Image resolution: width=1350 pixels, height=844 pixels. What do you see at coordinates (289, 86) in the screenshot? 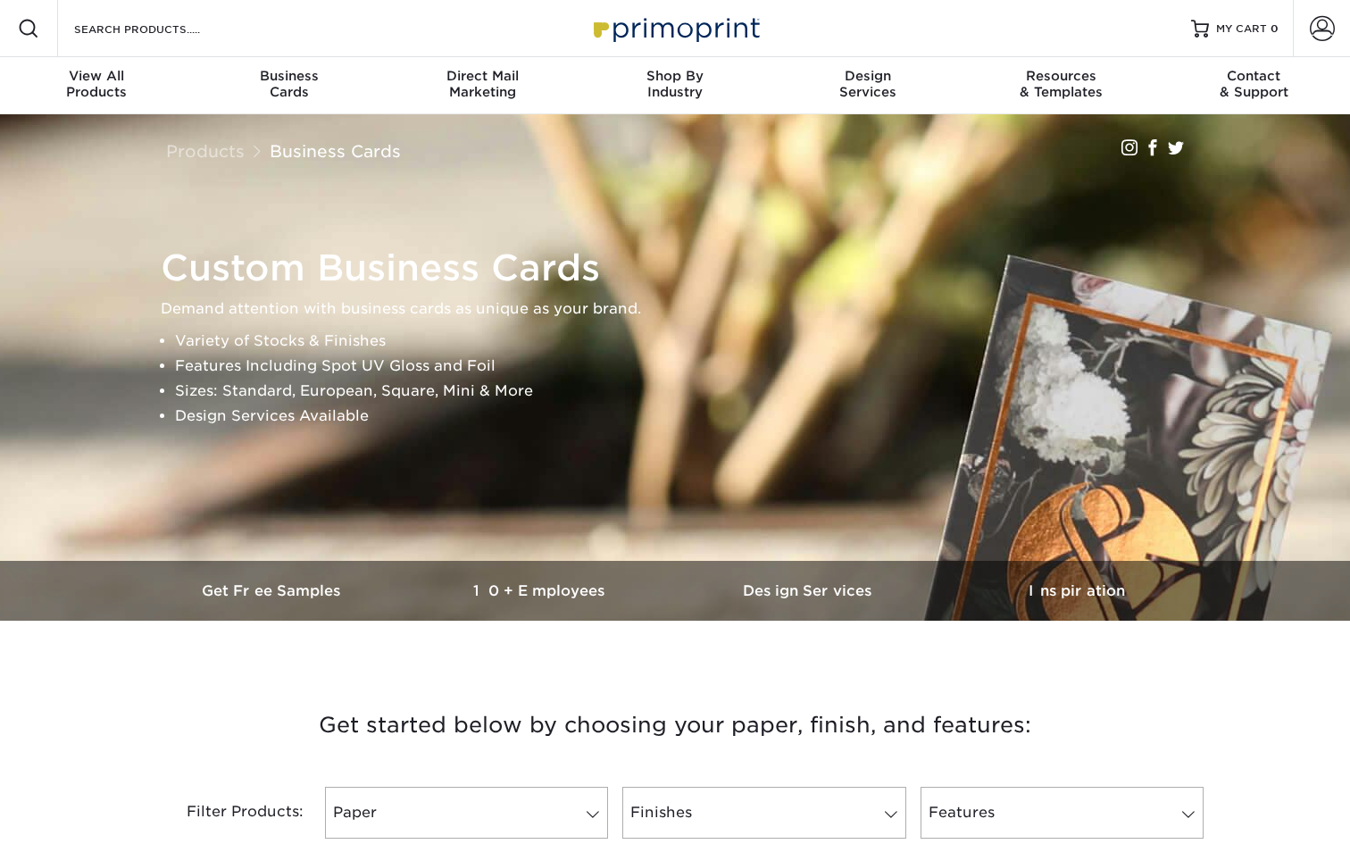
I see `a: BusinessCards` at bounding box center [289, 86].